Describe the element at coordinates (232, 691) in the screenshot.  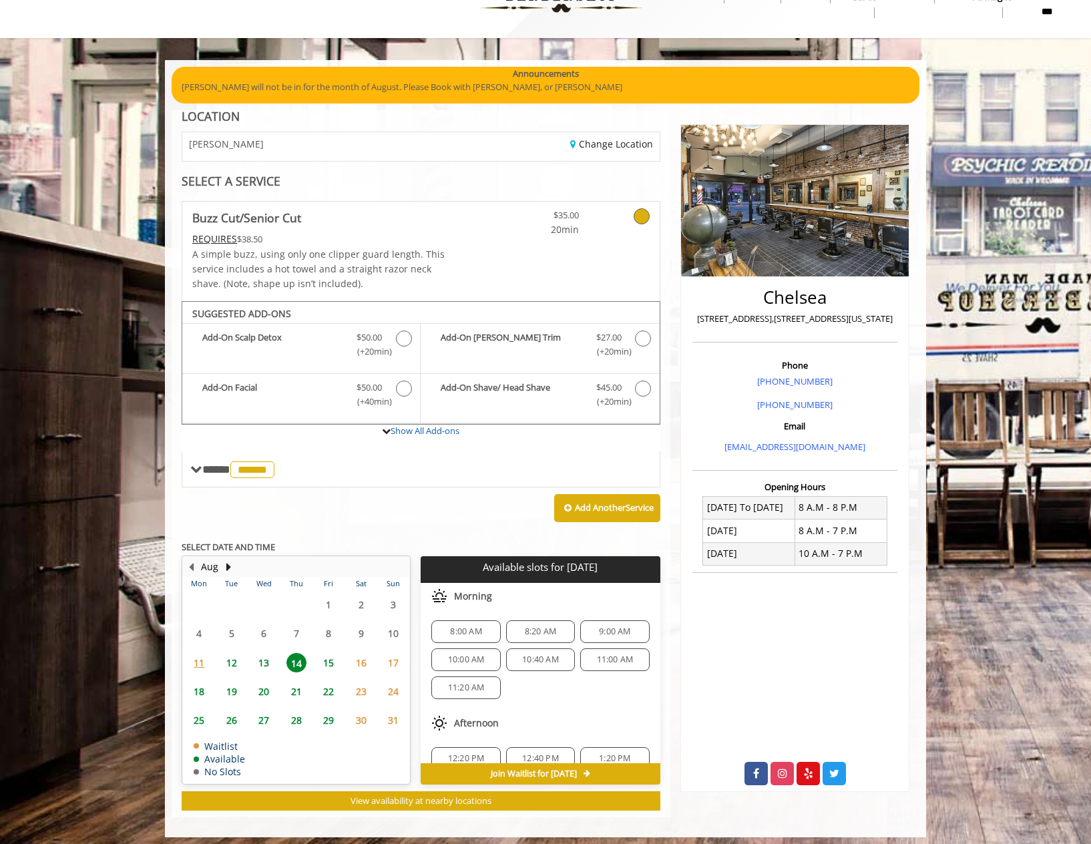
I see `span: 19` at that location.